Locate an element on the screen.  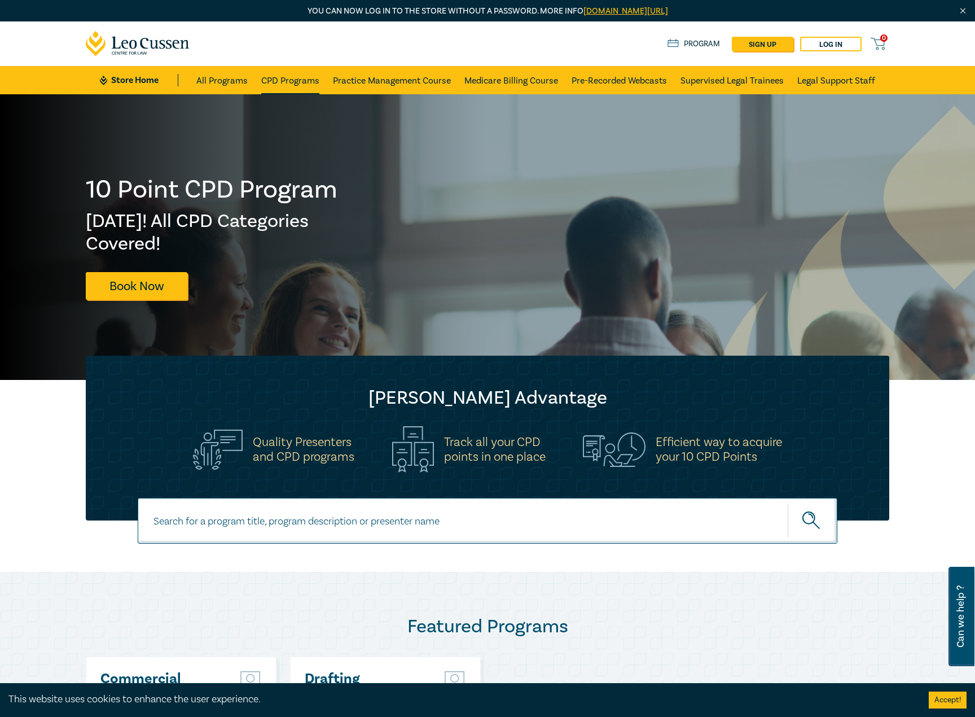
h2: Drafting Pleadings & Particulars – Tips & Traps is located at coordinates (365, 694).